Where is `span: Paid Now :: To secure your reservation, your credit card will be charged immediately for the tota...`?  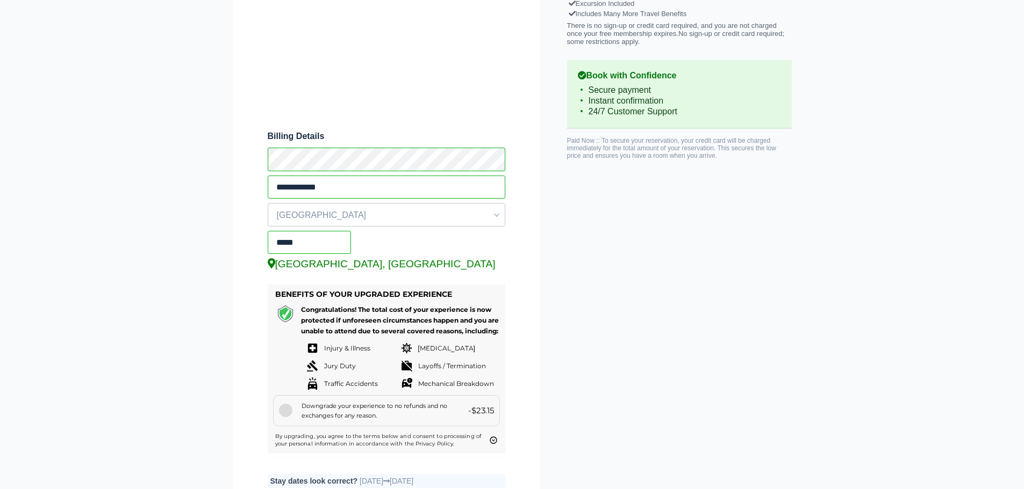 span: Paid Now :: To secure your reservation, your credit card will be charged immediately for the tota... is located at coordinates (671, 148).